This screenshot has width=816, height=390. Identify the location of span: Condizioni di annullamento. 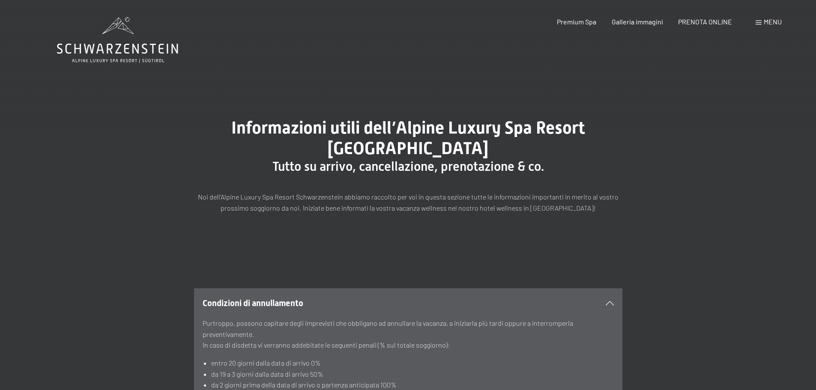
(253, 303).